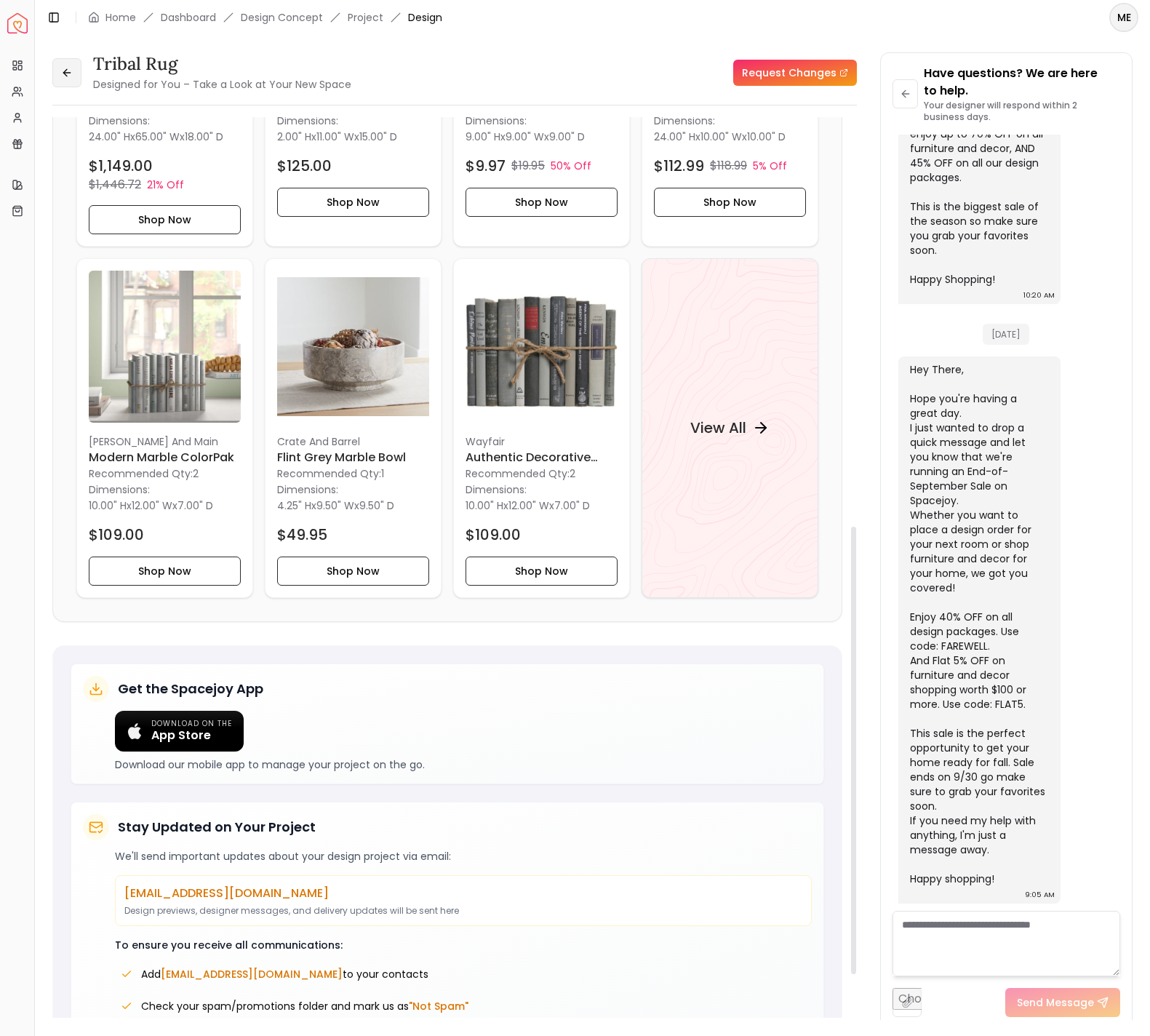  Describe the element at coordinates (18, 23) in the screenshot. I see `a: Spacejoy` at that location.